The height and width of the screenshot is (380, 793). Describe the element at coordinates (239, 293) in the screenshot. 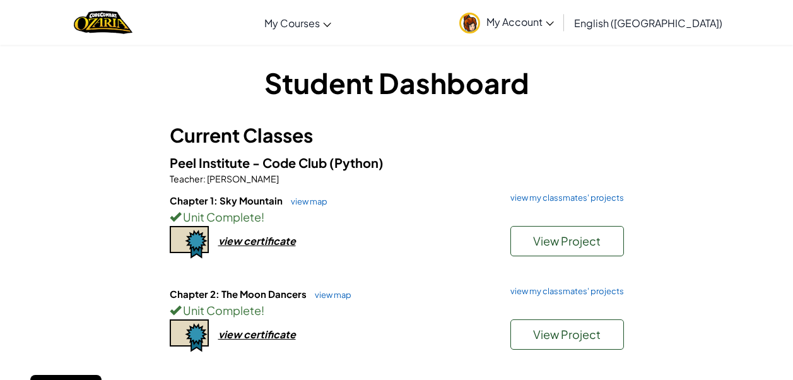

I see `span: Chapter 2: The Moon Dancers` at that location.